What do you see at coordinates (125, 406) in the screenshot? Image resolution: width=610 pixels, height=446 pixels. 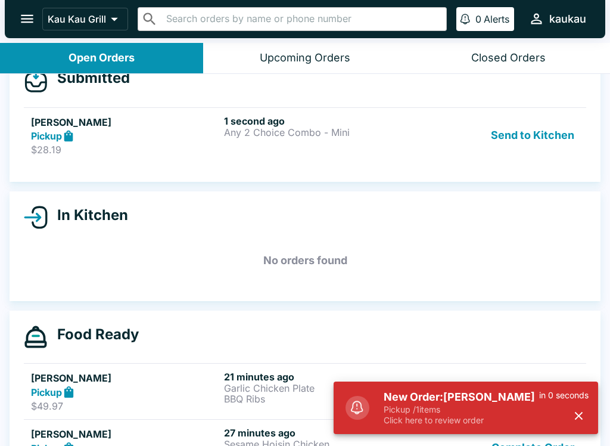 I see `p: $49.97` at bounding box center [125, 406].